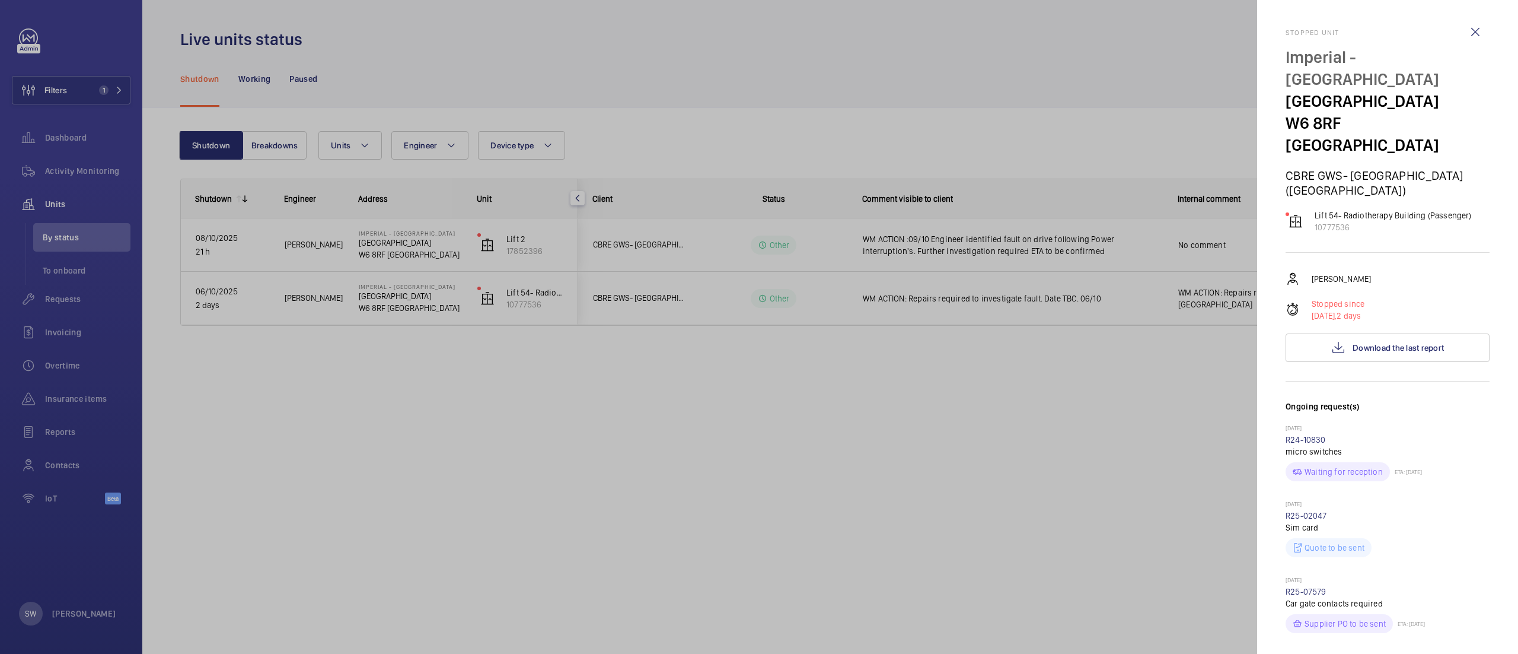 The image size is (1518, 654). I want to click on h3: Ongoing request(s), so click(1388, 412).